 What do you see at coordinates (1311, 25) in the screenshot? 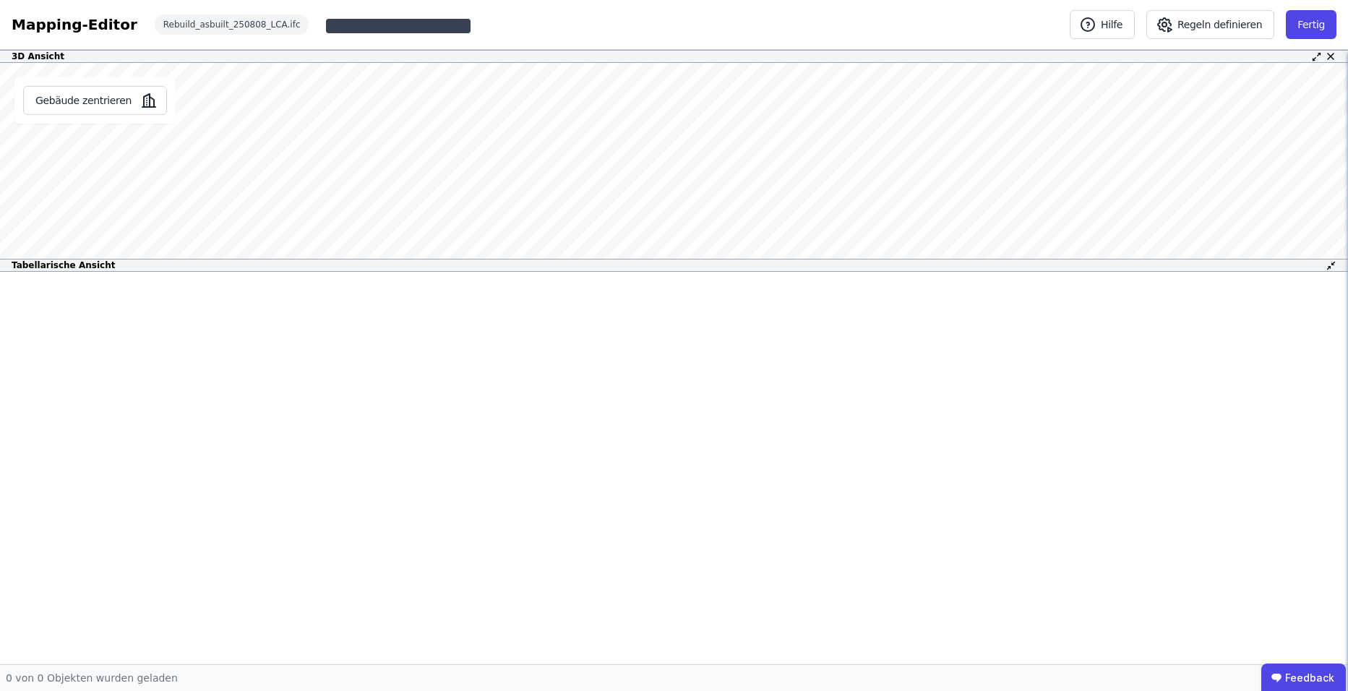
I see `button: Fertig` at bounding box center [1311, 25].